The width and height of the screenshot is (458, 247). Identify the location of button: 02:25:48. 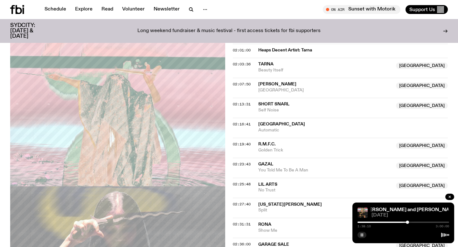
(242, 185).